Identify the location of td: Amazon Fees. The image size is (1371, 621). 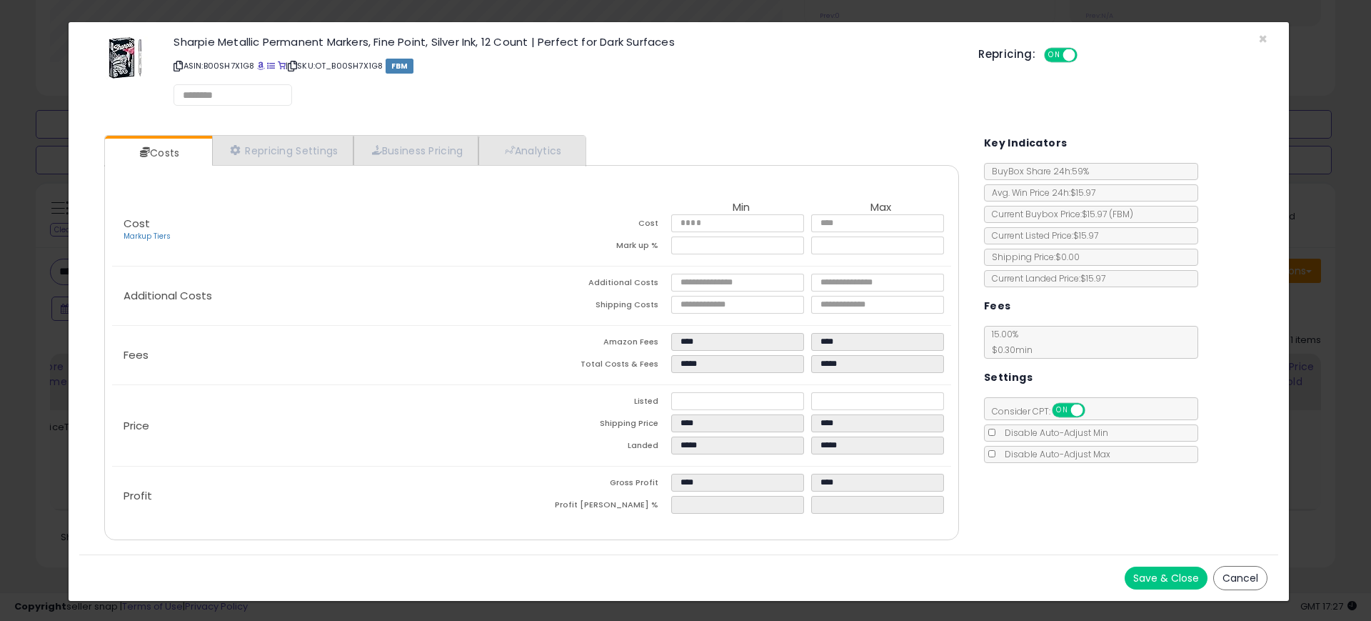
(601, 343).